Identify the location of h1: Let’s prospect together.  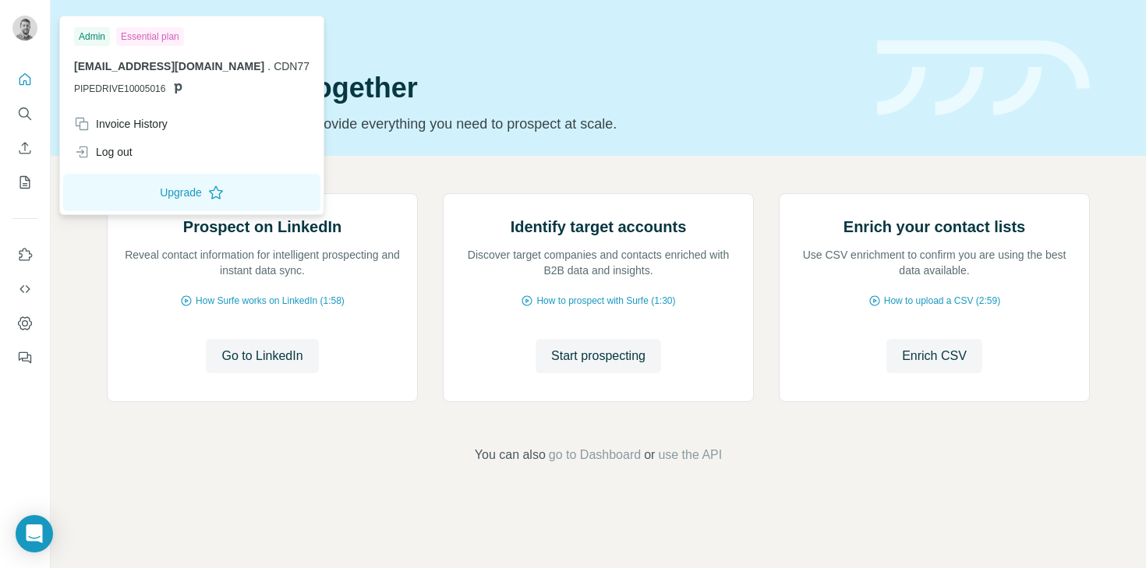
(483, 88).